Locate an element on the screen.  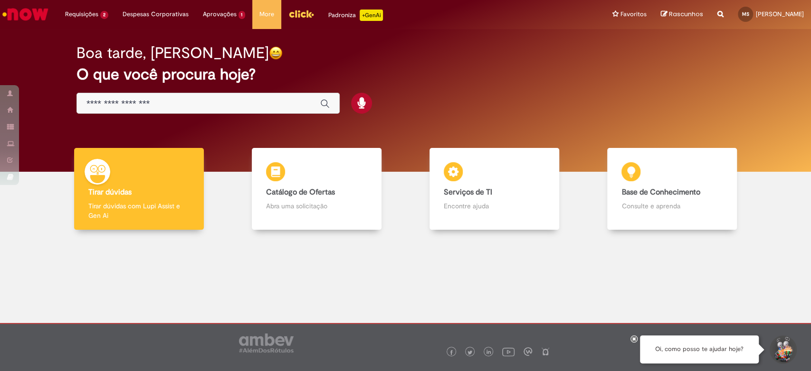
img: happy-face.png is located at coordinates (276, 53).